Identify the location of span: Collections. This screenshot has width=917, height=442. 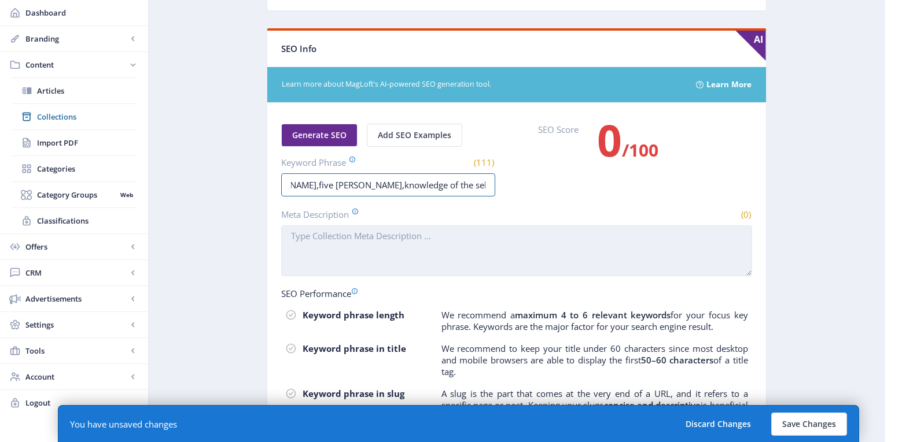
(87, 117).